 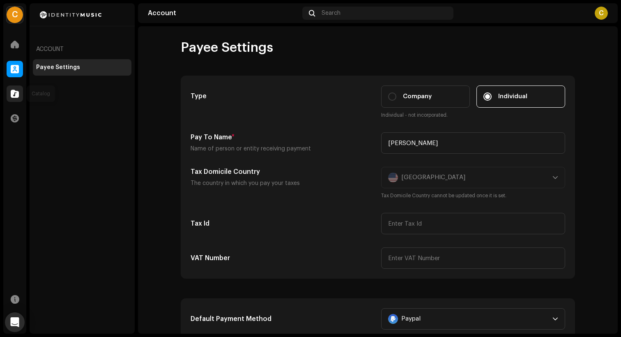 What do you see at coordinates (473, 224) in the screenshot?
I see `input: Enter Tax Id` at bounding box center [473, 224].